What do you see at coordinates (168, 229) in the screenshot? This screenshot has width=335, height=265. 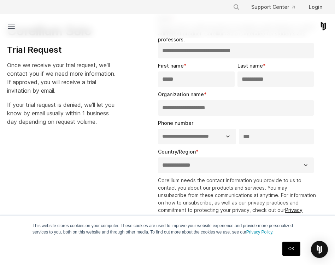 I see `p: This website stores cookies on your computer. These cookies are used to improve your website expe...` at bounding box center [168, 229].